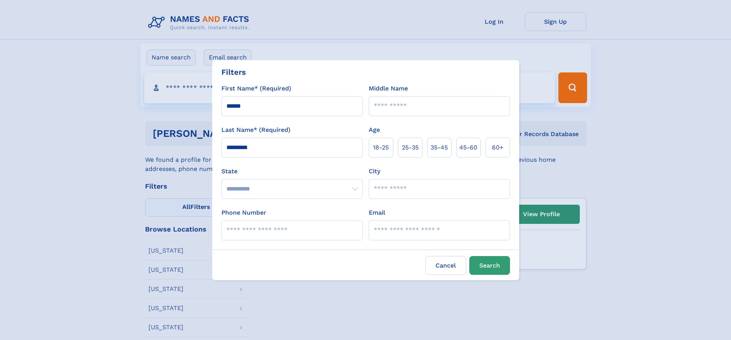 This screenshot has width=731, height=340. I want to click on label: First Name* (Required), so click(256, 89).